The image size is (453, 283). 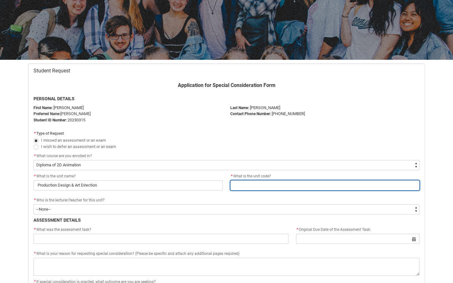 What do you see at coordinates (333, 229) in the screenshot?
I see `span: Original Due Date of the Assessment Task:` at bounding box center [333, 229].